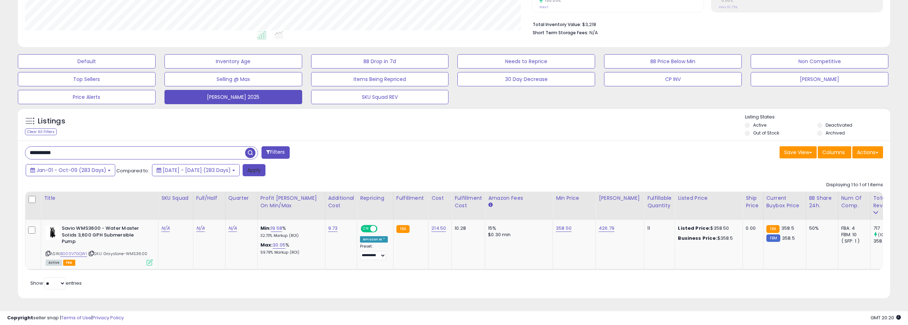 The image size is (908, 325). Describe the element at coordinates (279, 245) in the screenshot. I see `a: 30.05` at that location.